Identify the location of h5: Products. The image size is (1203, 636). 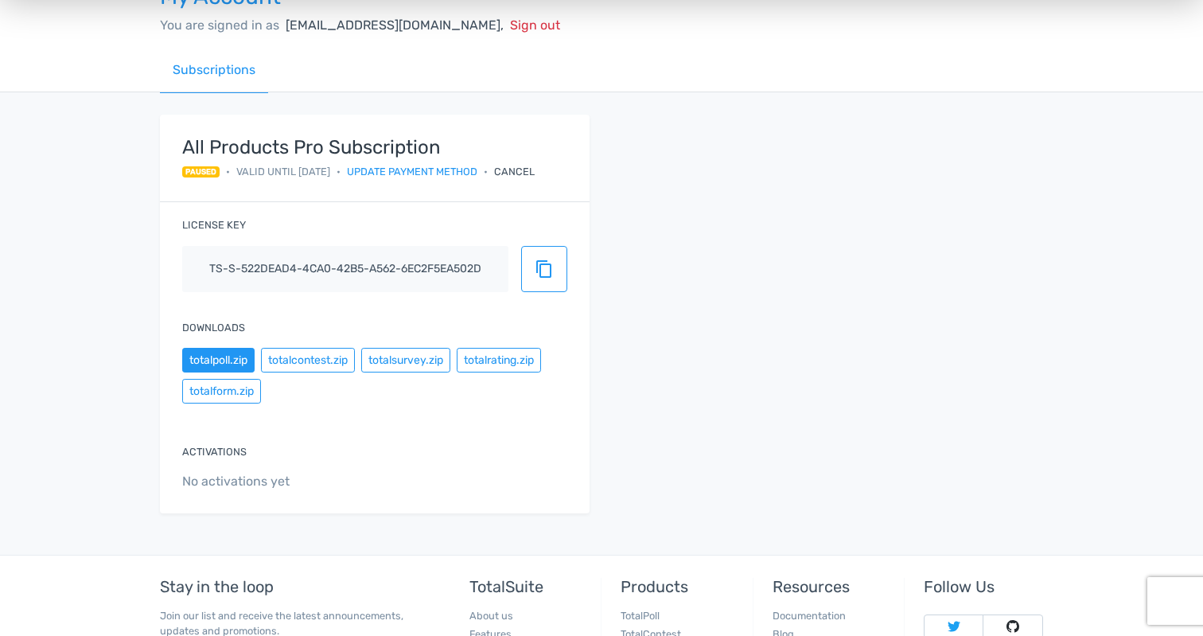
(680, 586).